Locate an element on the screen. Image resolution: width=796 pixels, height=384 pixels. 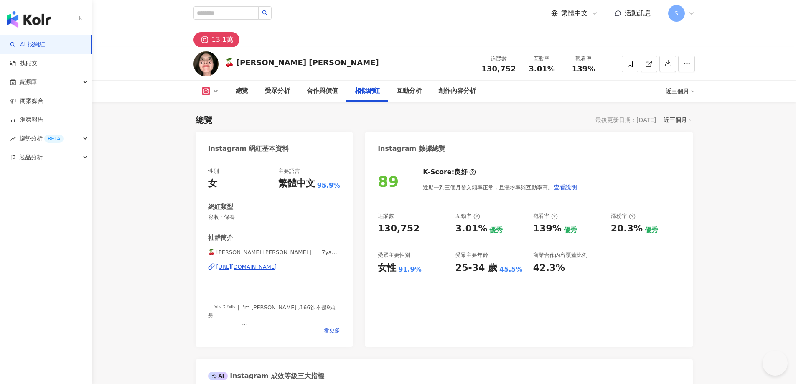
div: 近期一到三個月發文頻率正常，且漲粉率與互動率高。 is located at coordinates (500, 187).